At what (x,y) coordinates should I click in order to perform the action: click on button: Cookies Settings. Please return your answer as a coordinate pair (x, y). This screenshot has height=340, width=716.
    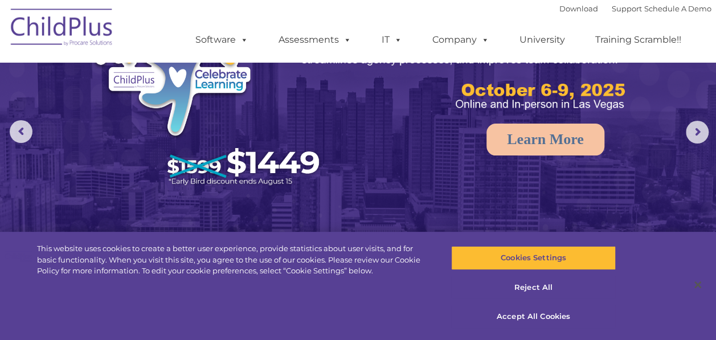
    Looking at the image, I should click on (533, 258).